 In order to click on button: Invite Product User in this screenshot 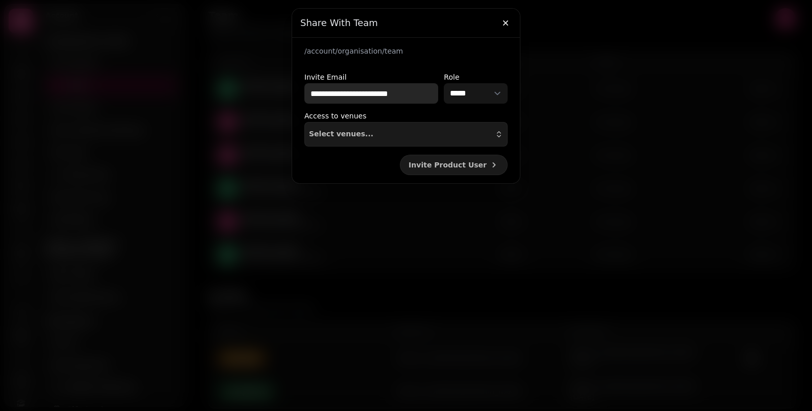, I will do `click(453, 165)`.